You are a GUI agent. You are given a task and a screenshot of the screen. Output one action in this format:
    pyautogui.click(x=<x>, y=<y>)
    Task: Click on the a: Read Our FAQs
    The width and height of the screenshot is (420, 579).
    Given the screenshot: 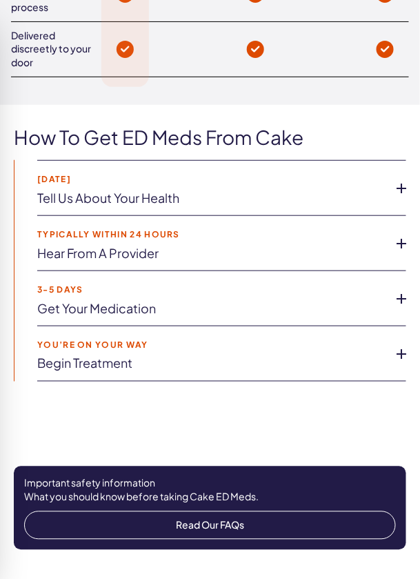 What is the action you would take?
    pyautogui.click(x=210, y=526)
    